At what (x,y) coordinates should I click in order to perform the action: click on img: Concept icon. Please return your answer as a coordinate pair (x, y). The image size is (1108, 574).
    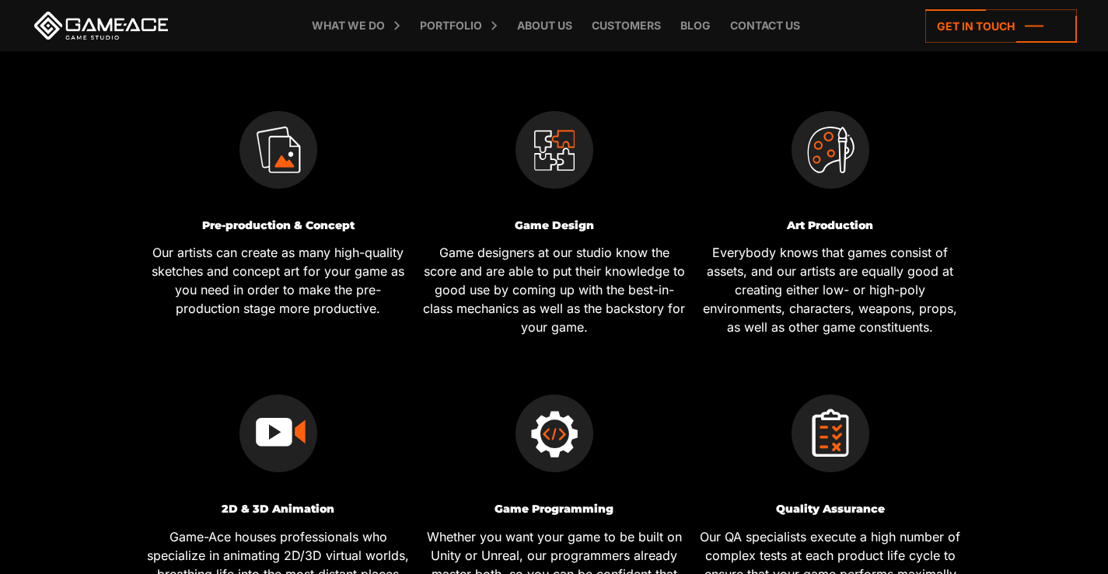
    Looking at the image, I should click on (278, 150).